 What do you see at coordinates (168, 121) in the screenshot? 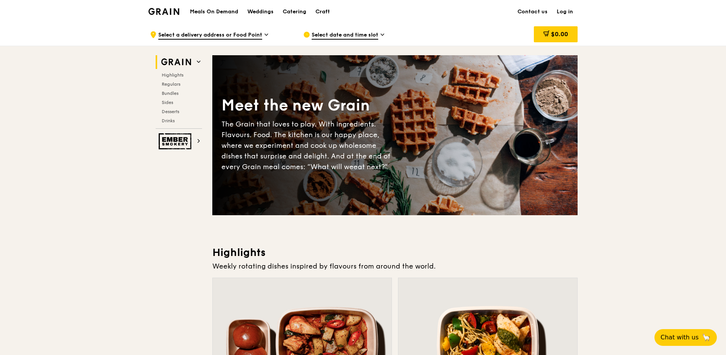
I see `span: Drinks` at bounding box center [168, 121].